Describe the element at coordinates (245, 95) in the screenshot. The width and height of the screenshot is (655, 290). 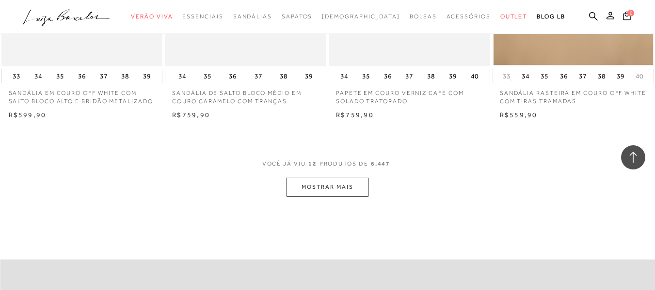
I see `a: SANDÁLIA DE SALTO BLOCO MÉDIO EM COURO CARAMELO COM TRANÇAS` at that location.